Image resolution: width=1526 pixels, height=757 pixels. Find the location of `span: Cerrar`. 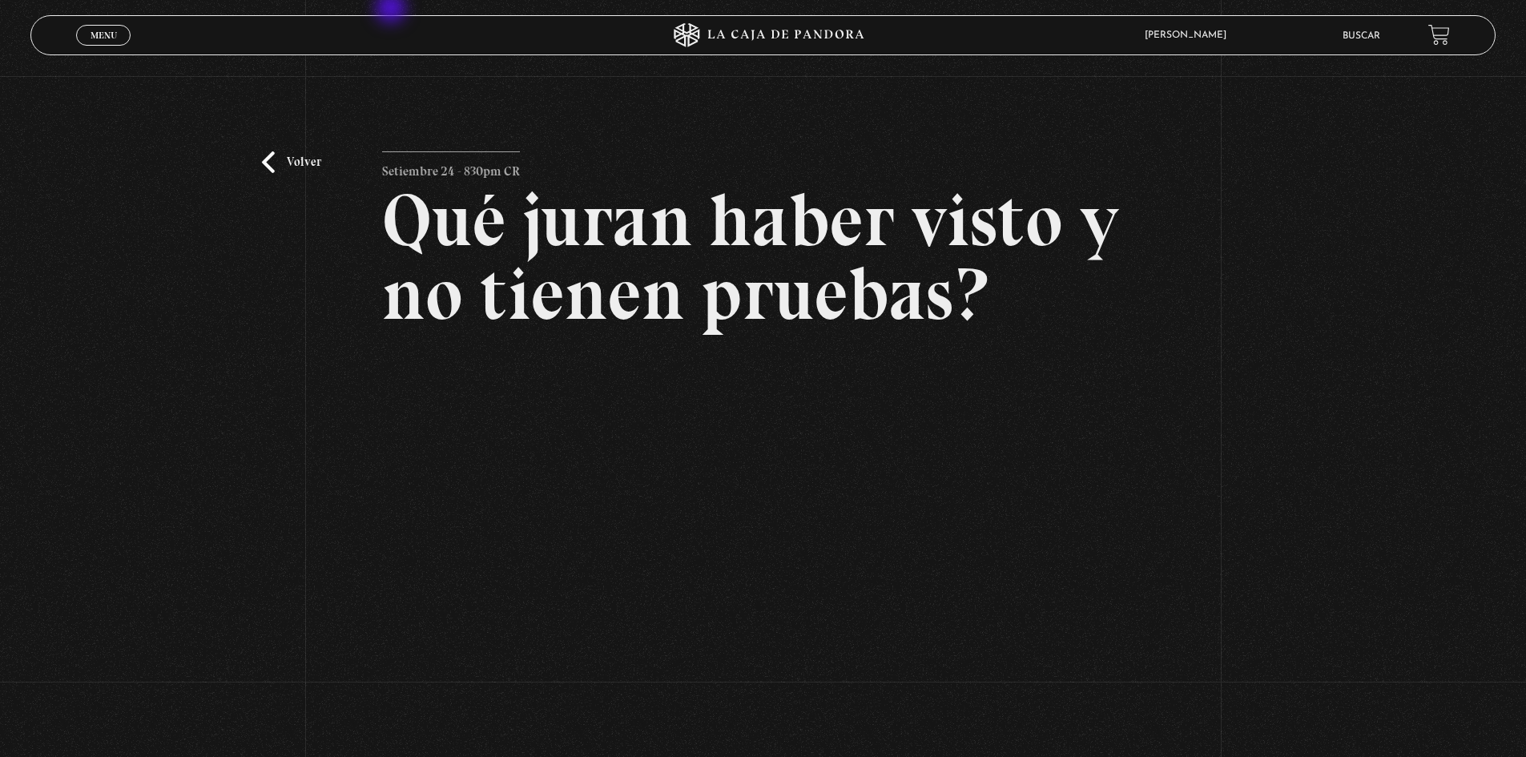

span: Cerrar is located at coordinates (103, 50).